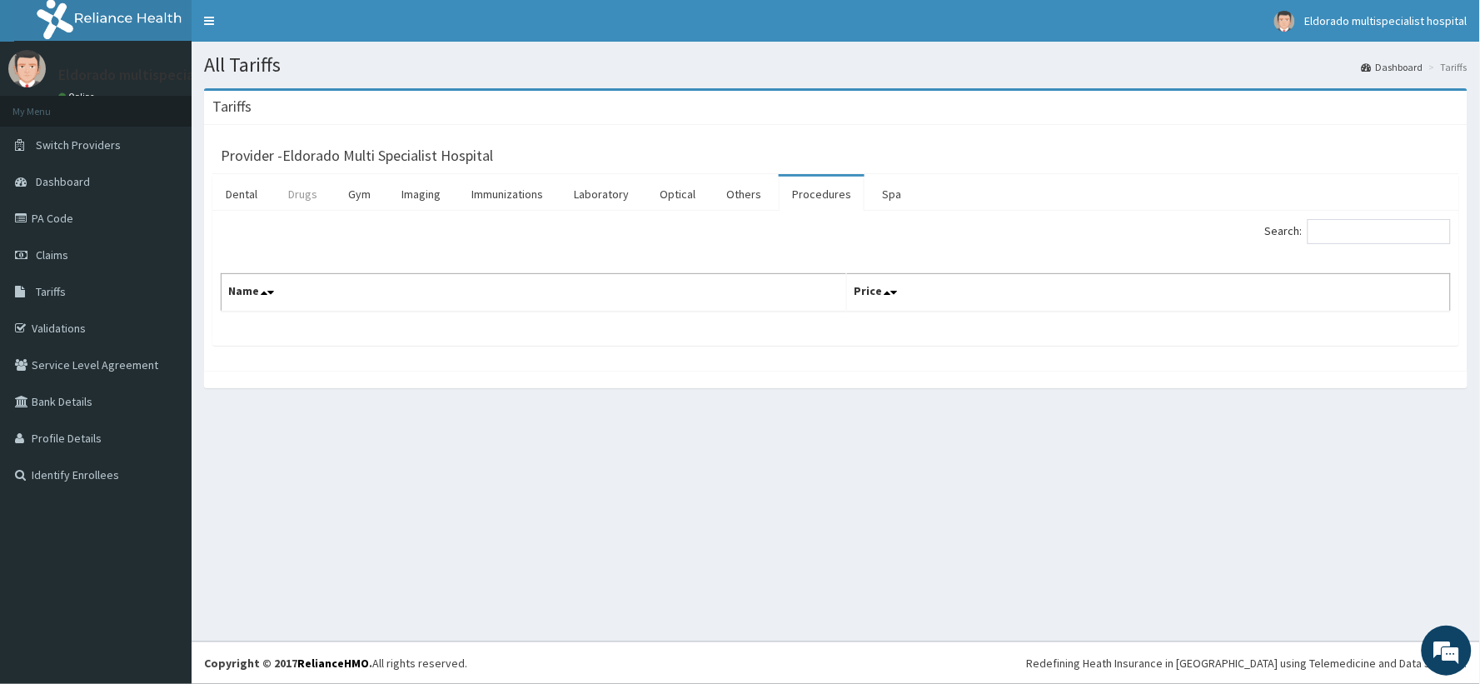  Describe the element at coordinates (1445, 67) in the screenshot. I see `li: Tariffs` at that location.